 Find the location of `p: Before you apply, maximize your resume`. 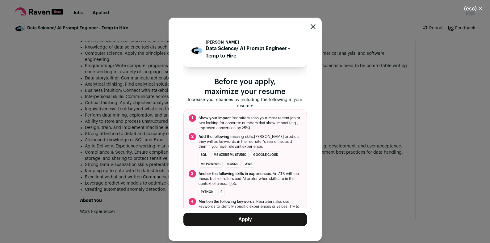

p: Before you apply, maximize your resume is located at coordinates (245, 87).